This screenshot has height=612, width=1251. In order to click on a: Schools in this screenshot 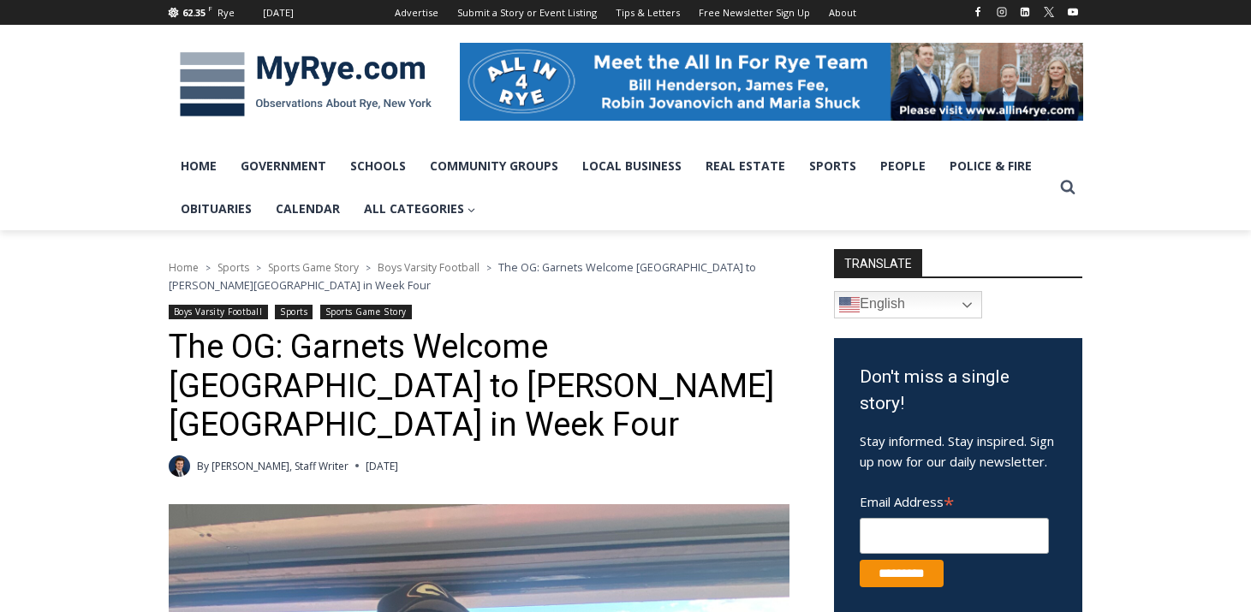, I will do `click(378, 166)`.